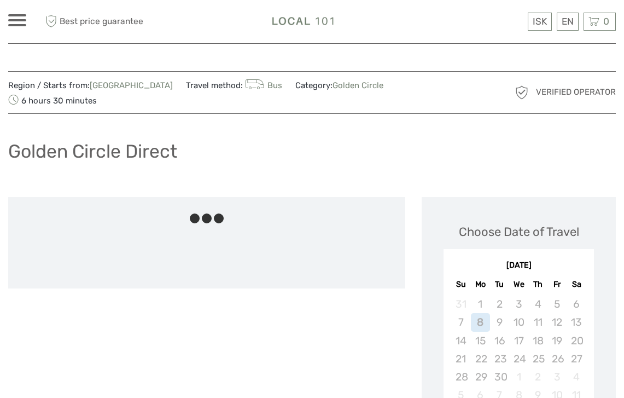 The height and width of the screenshot is (398, 624). Describe the element at coordinates (518, 304) in the screenshot. I see `div: Not available Wednesday, September 3rd, 2025` at that location.